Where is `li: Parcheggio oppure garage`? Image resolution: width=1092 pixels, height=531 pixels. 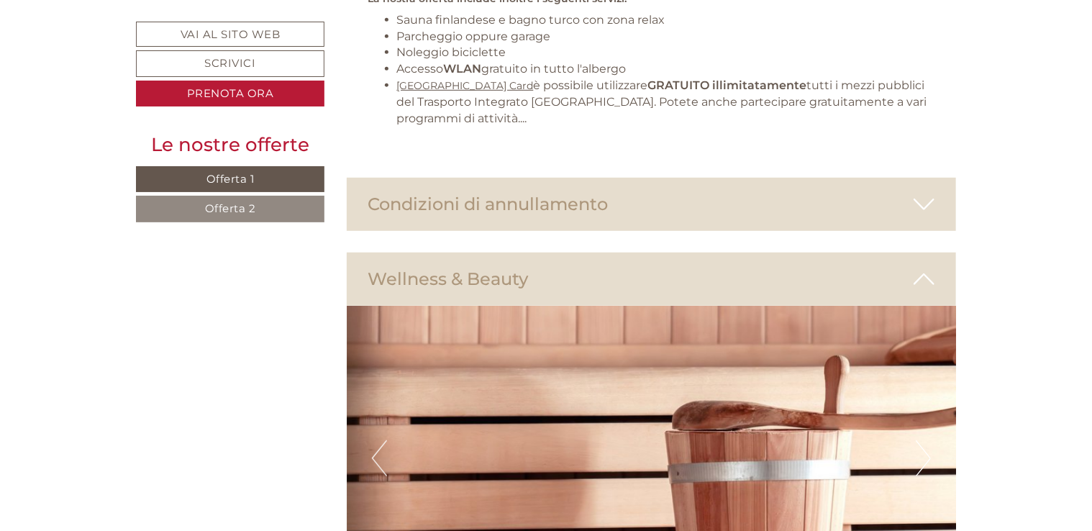
li: Parcheggio oppure garage is located at coordinates (666, 37).